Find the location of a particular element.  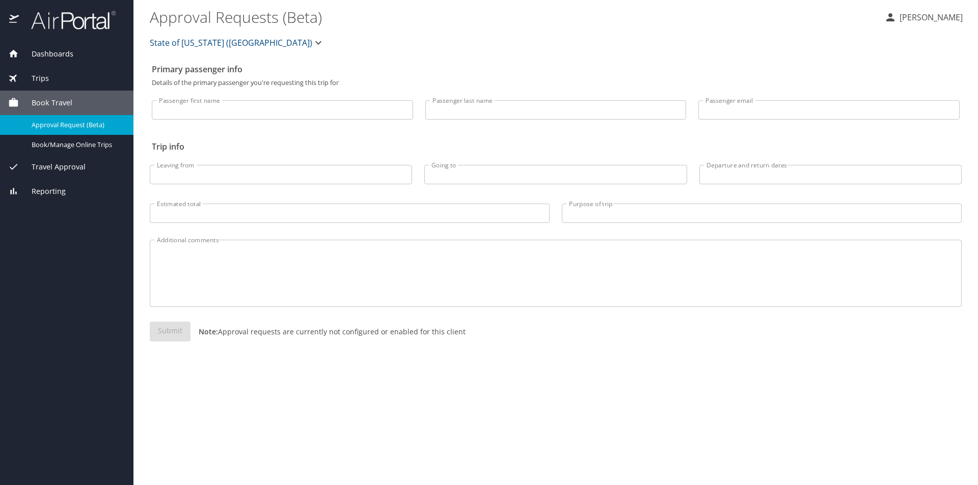

span: Approval Request (Beta) is located at coordinates (76, 125).